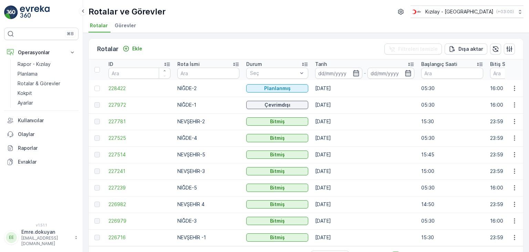 This screenshot has height=252, width=529. Describe the element at coordinates (41, 148) in the screenshot. I see `a: Raporlar` at that location.